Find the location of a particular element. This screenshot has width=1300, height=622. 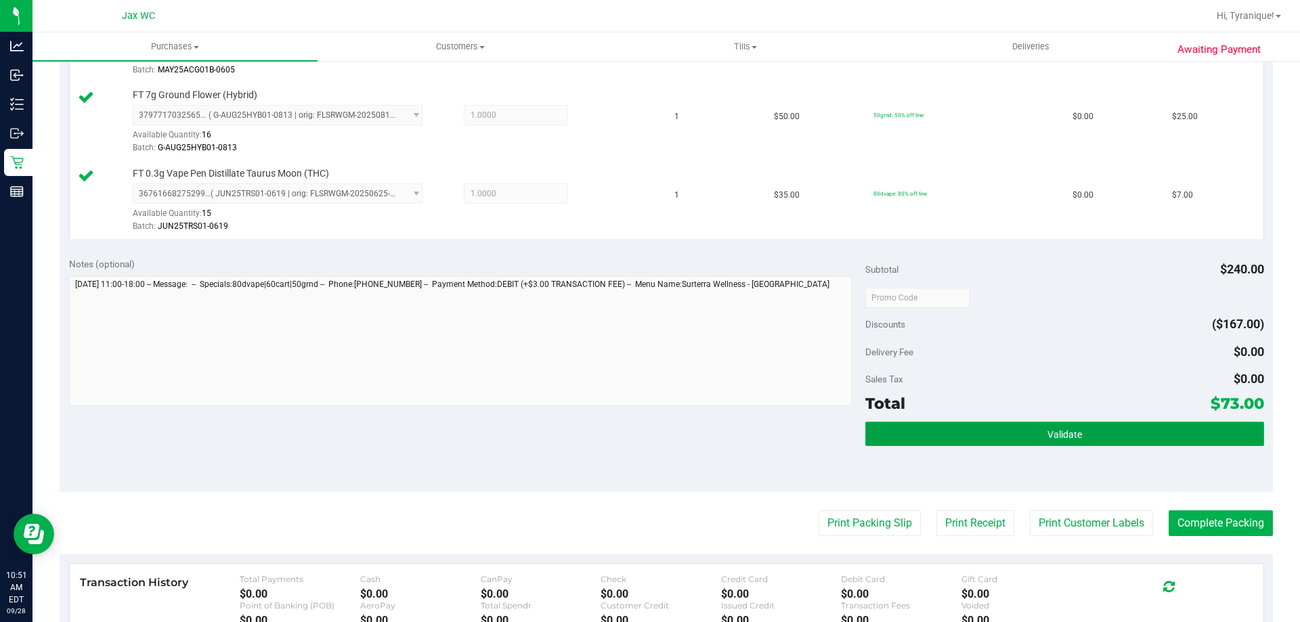

span: 15 is located at coordinates (207, 213).